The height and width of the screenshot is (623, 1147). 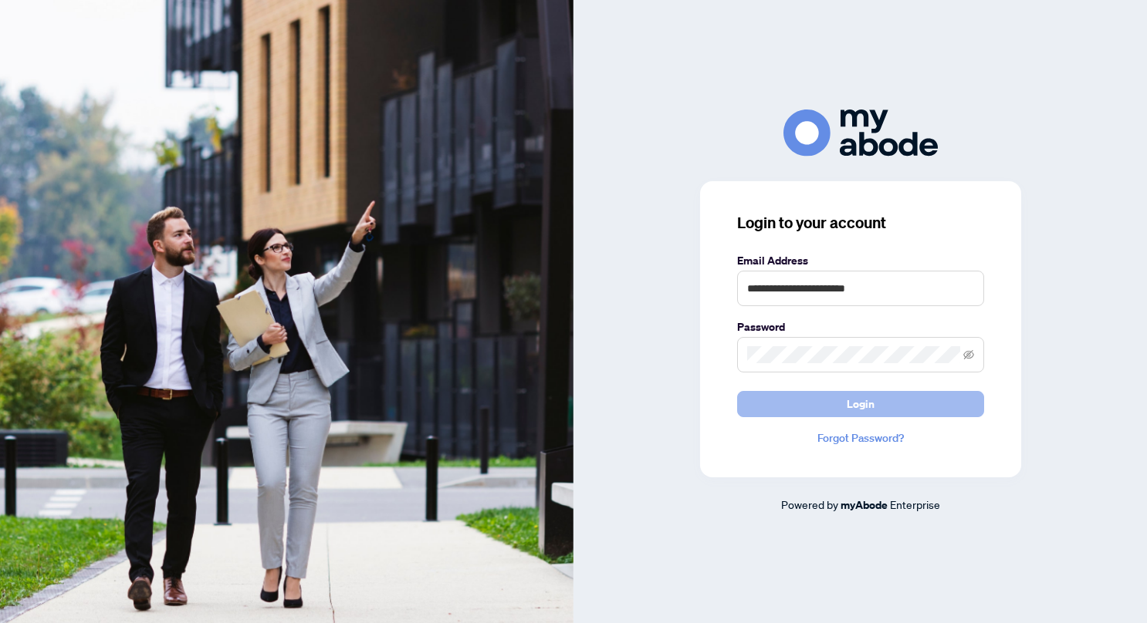 What do you see at coordinates (809, 505) in the screenshot?
I see `span: Powered by` at bounding box center [809, 505].